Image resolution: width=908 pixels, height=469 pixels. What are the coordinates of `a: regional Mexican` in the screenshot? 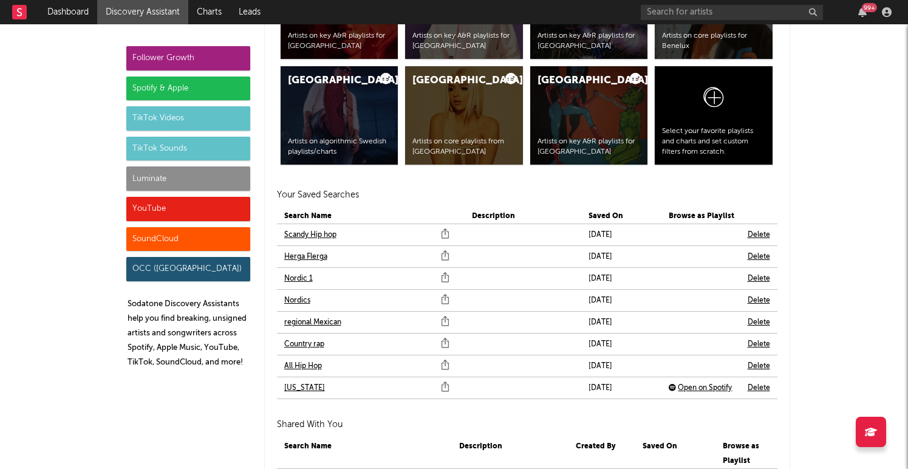 It's located at (313, 322).